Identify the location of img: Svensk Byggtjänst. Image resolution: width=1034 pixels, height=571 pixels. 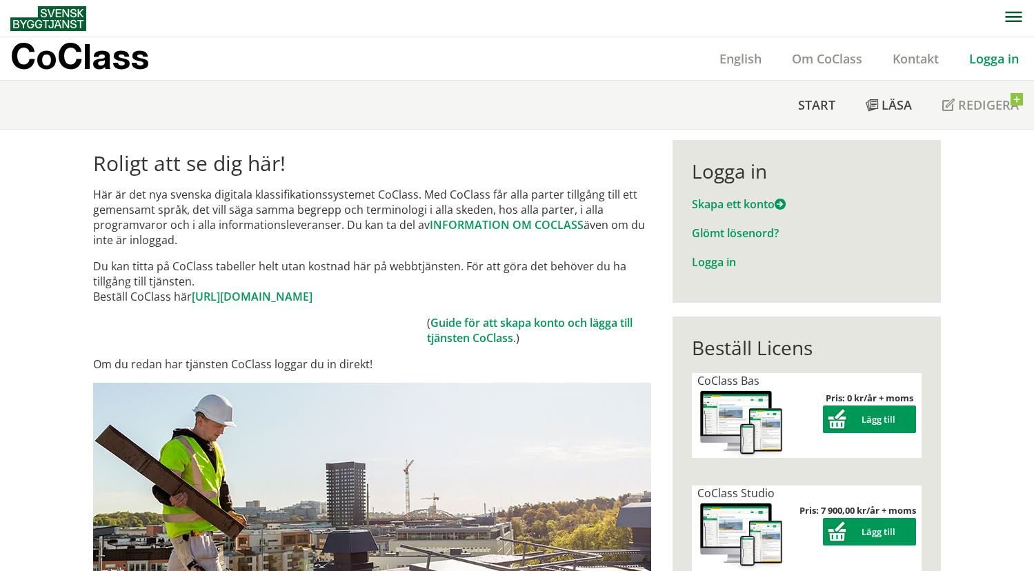
(48, 19).